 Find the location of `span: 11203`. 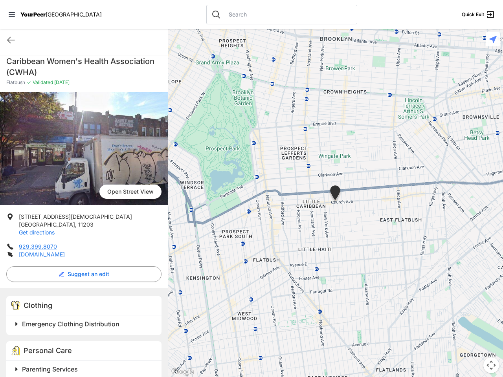

span: 11203 is located at coordinates (86, 224).